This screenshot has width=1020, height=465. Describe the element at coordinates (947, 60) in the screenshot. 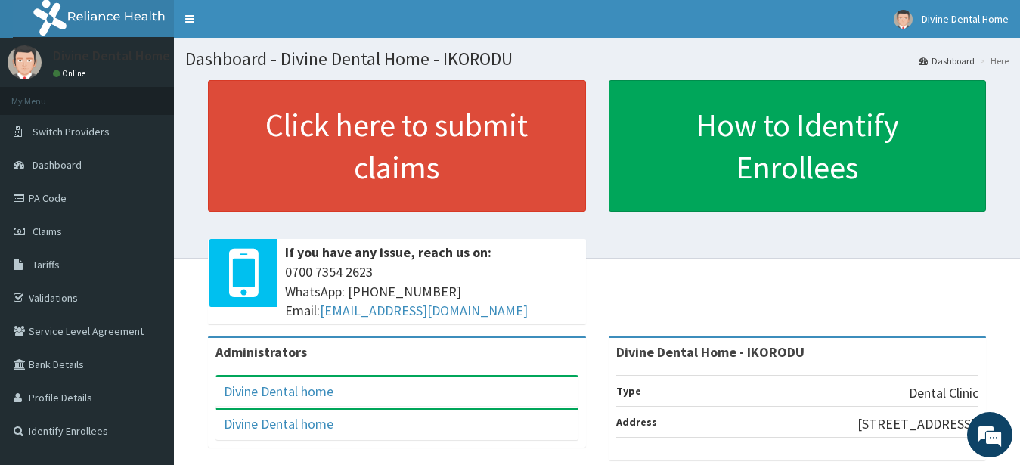

I see `a: Dashboard` at that location.